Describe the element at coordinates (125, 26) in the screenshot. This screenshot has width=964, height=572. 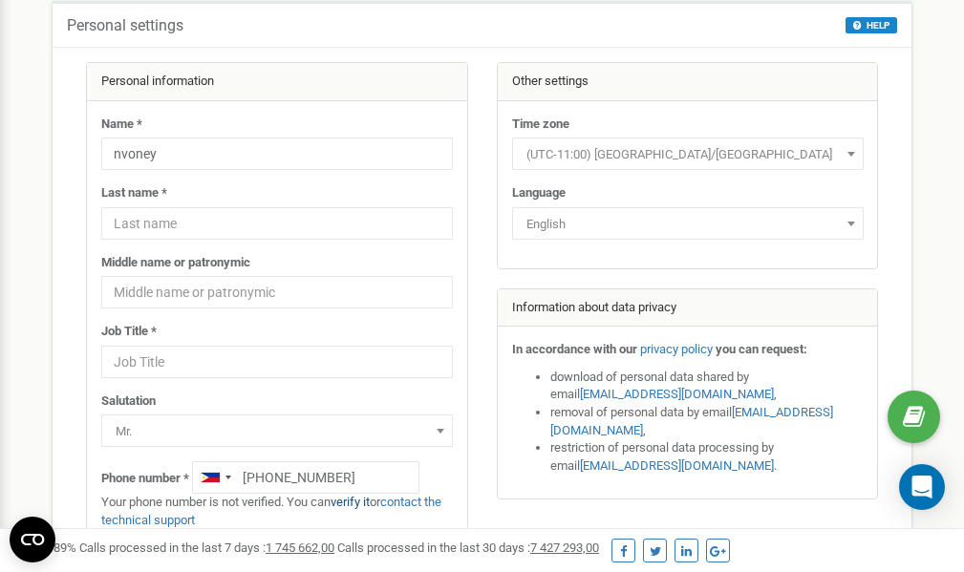
I see `h5: Personal settings` at that location.